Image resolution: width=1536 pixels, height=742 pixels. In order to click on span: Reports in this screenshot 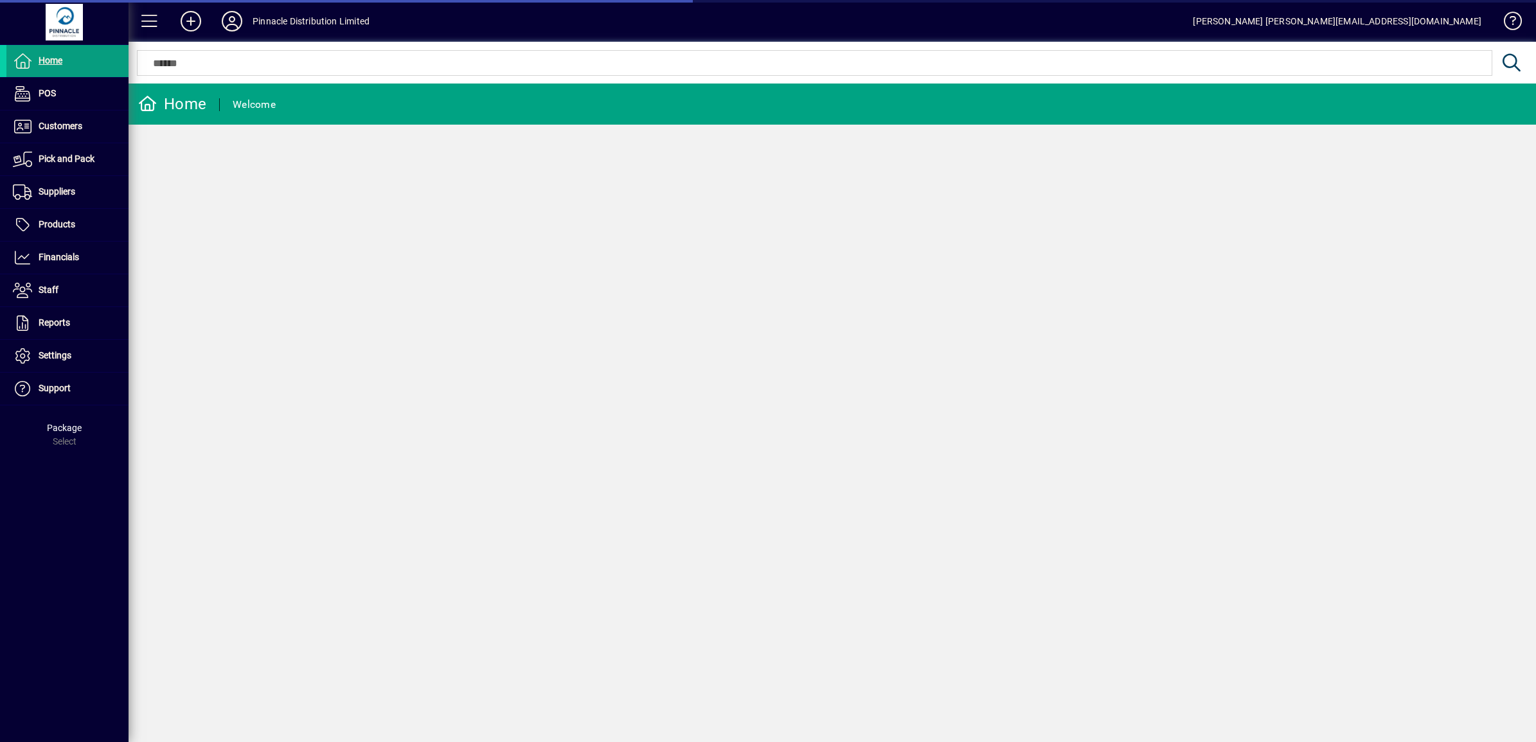, I will do `click(54, 323)`.